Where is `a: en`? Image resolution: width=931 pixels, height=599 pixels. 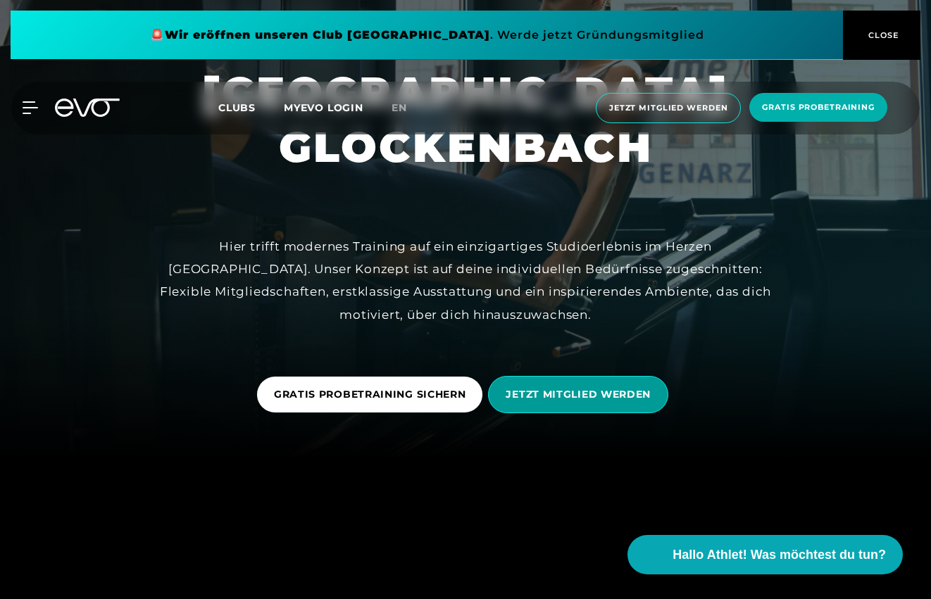
a: en is located at coordinates (408, 108).